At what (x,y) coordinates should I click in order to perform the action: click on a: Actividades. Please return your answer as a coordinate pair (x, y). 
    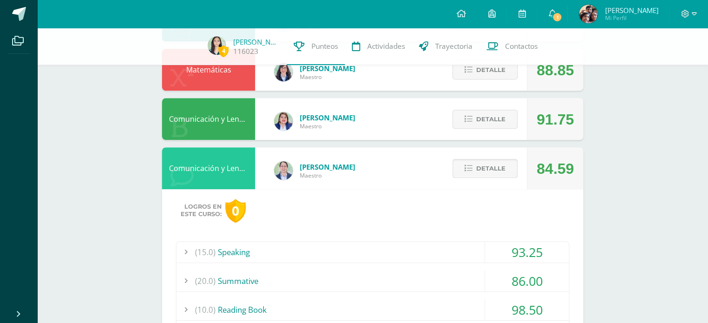
    Looking at the image, I should click on (378, 47).